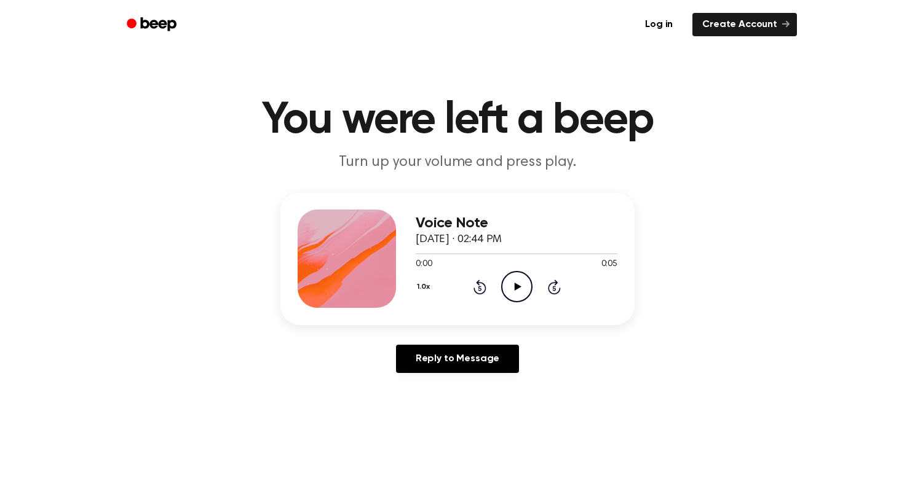 The height and width of the screenshot is (478, 915). What do you see at coordinates (609, 264) in the screenshot?
I see `span: 0:05` at bounding box center [609, 264].